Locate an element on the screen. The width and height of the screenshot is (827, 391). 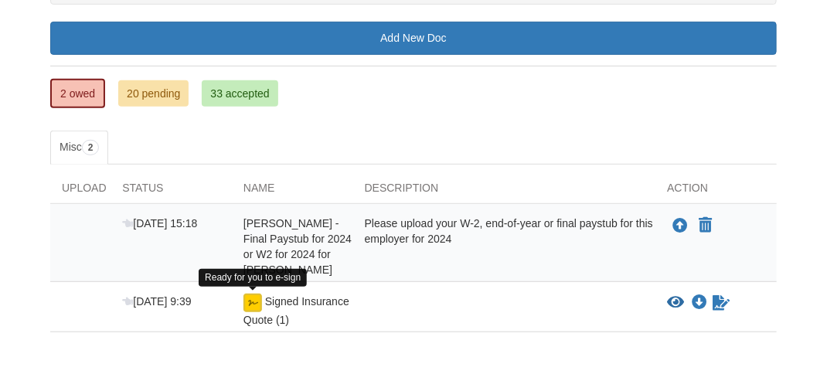
div: Status is located at coordinates (171, 192).